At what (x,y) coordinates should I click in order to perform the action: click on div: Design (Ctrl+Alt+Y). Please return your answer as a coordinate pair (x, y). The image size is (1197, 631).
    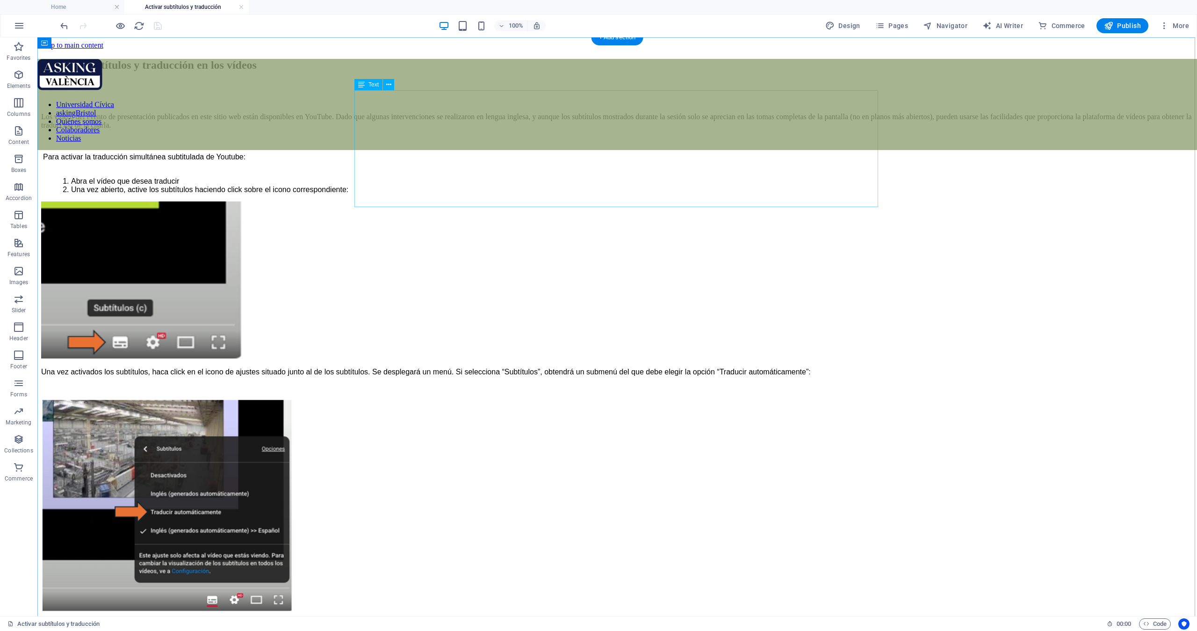
    Looking at the image, I should click on (842, 26).